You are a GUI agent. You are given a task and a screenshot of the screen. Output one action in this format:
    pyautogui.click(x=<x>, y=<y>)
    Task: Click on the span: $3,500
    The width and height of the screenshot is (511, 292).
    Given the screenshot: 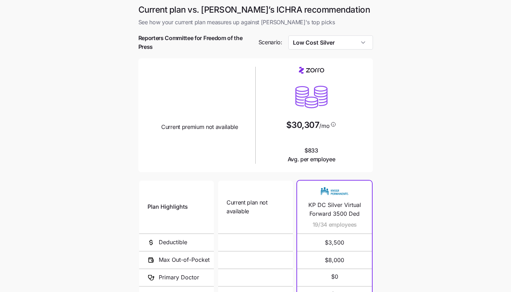 What is the action you would take?
    pyautogui.click(x=334, y=242)
    